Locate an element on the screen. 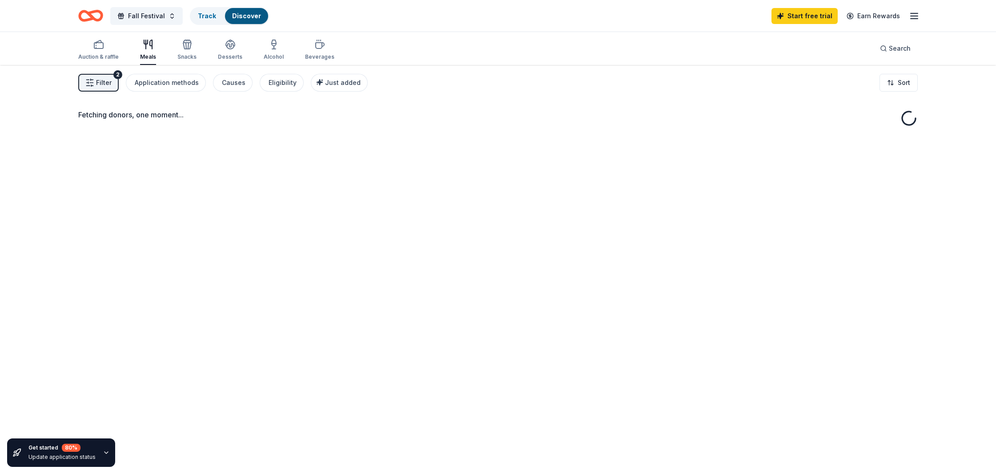 This screenshot has height=474, width=996. button: Snacks is located at coordinates (187, 50).